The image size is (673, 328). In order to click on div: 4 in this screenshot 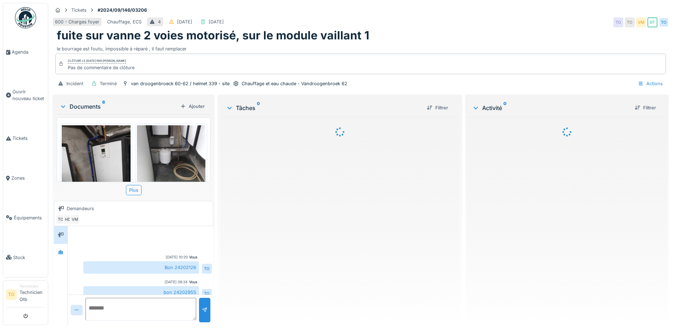, I will do `click(159, 22)`.